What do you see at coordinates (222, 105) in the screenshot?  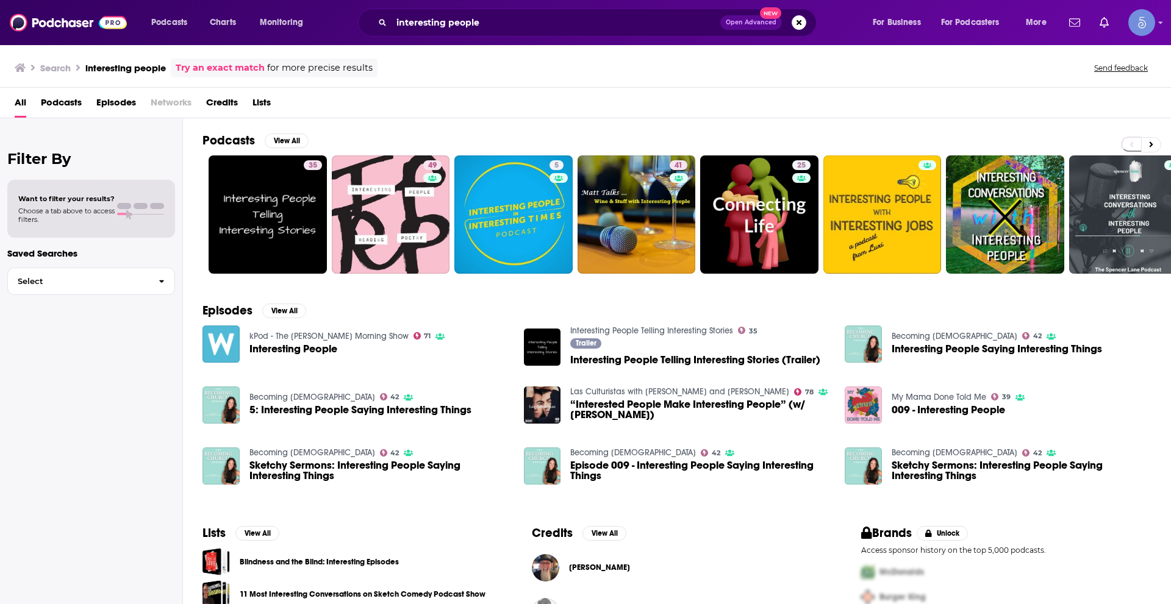 I see `a: Credits` at bounding box center [222, 105].